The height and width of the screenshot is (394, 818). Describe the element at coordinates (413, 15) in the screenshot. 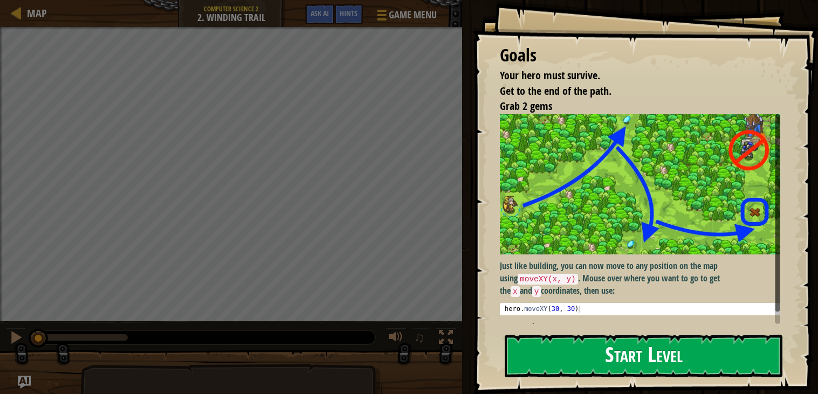

I see `span: Game Menu` at that location.